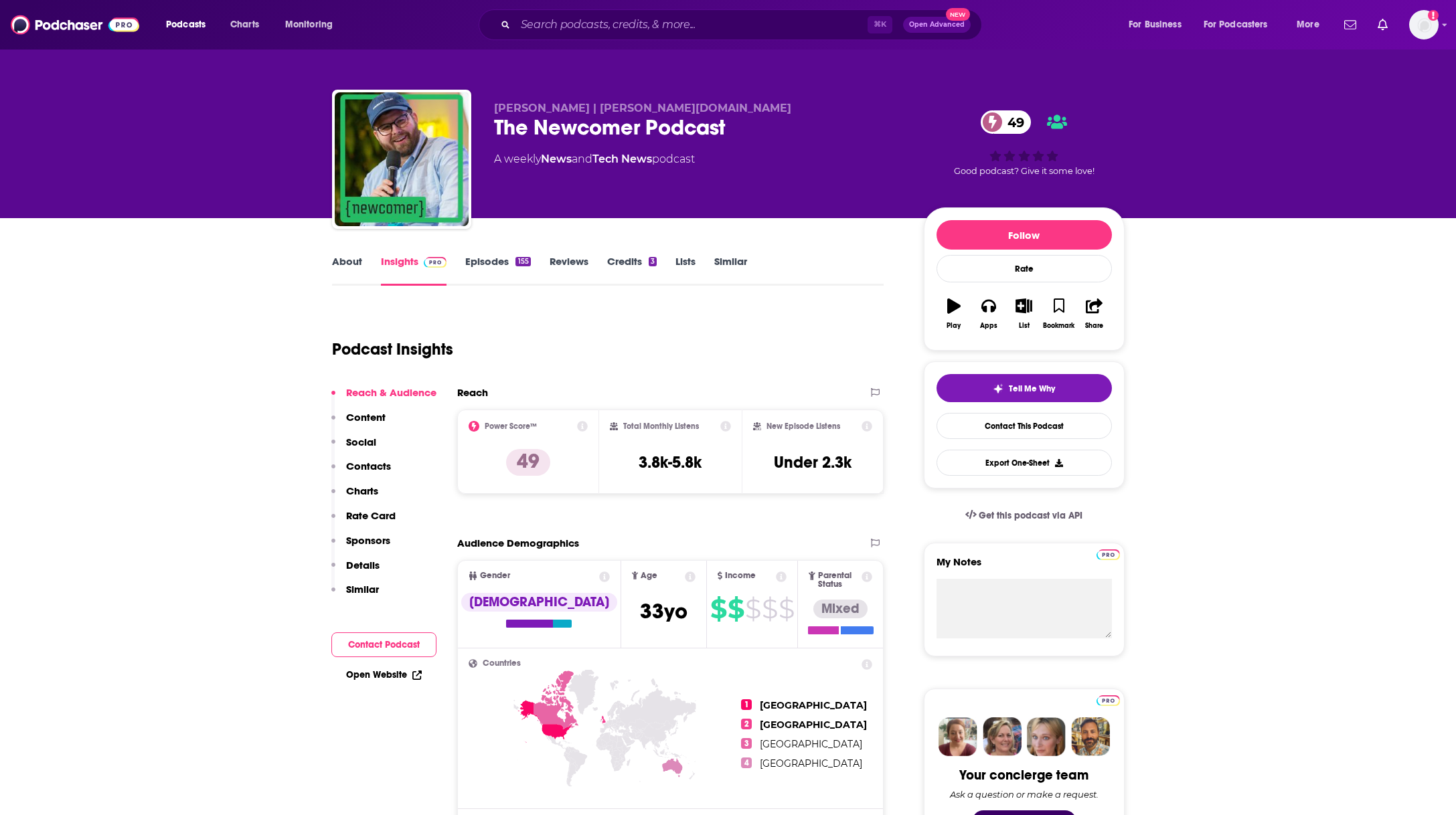 The width and height of the screenshot is (1456, 815). Describe the element at coordinates (414, 270) in the screenshot. I see `a: InsightsPodchaser Pro` at that location.